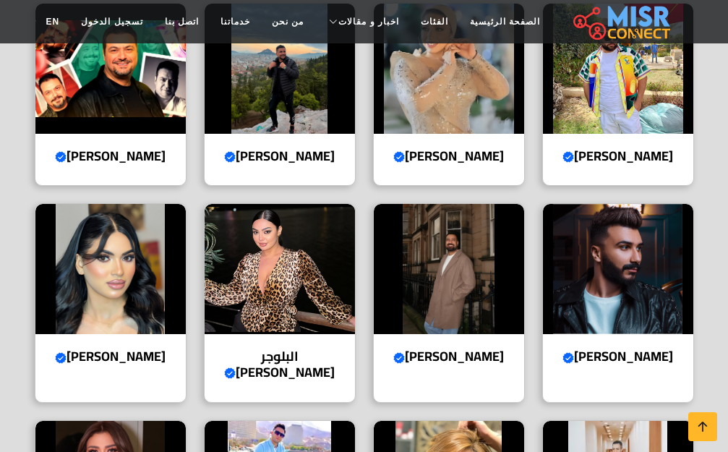 This screenshot has height=452, width=728. What do you see at coordinates (449, 69) in the screenshot?
I see `img: مريم سيف` at bounding box center [449, 69].